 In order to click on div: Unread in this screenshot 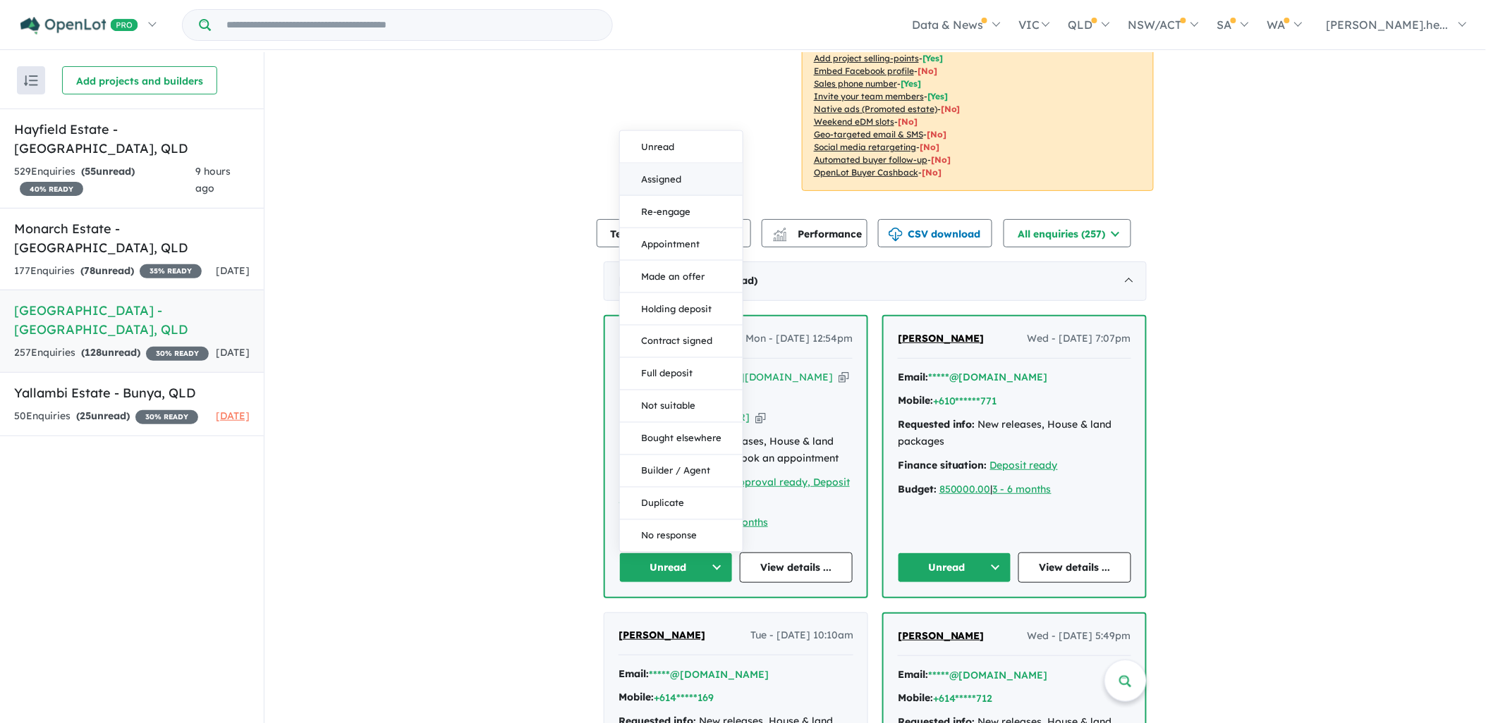, I will do `click(681, 341)`.